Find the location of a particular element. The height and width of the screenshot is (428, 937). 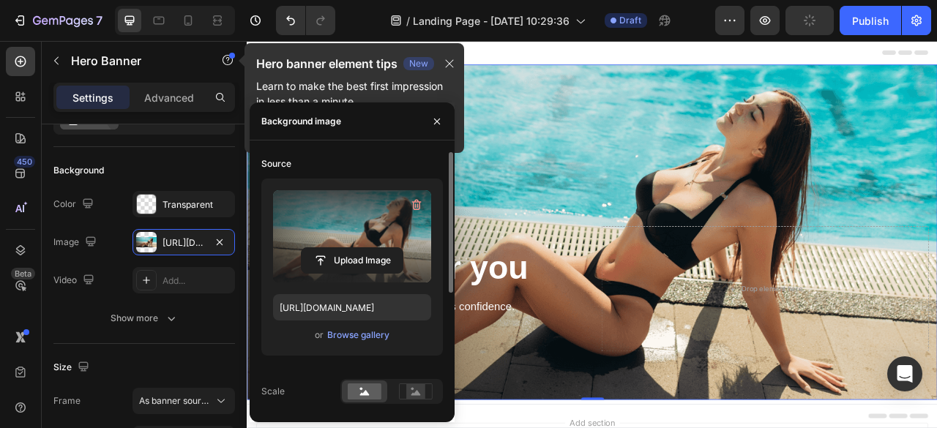

div: Beta is located at coordinates (23, 274).